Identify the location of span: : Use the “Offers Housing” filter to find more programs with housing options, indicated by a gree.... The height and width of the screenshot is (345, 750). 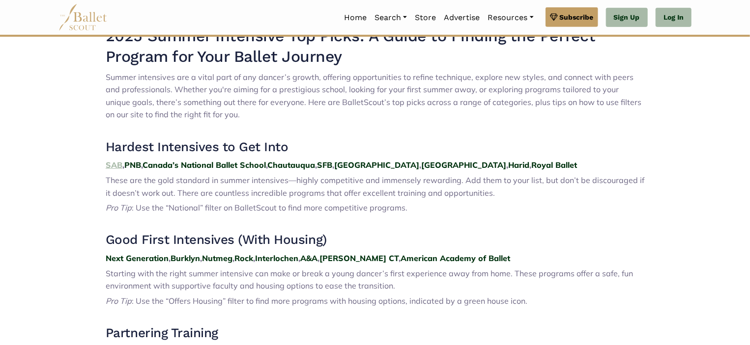
(329, 301).